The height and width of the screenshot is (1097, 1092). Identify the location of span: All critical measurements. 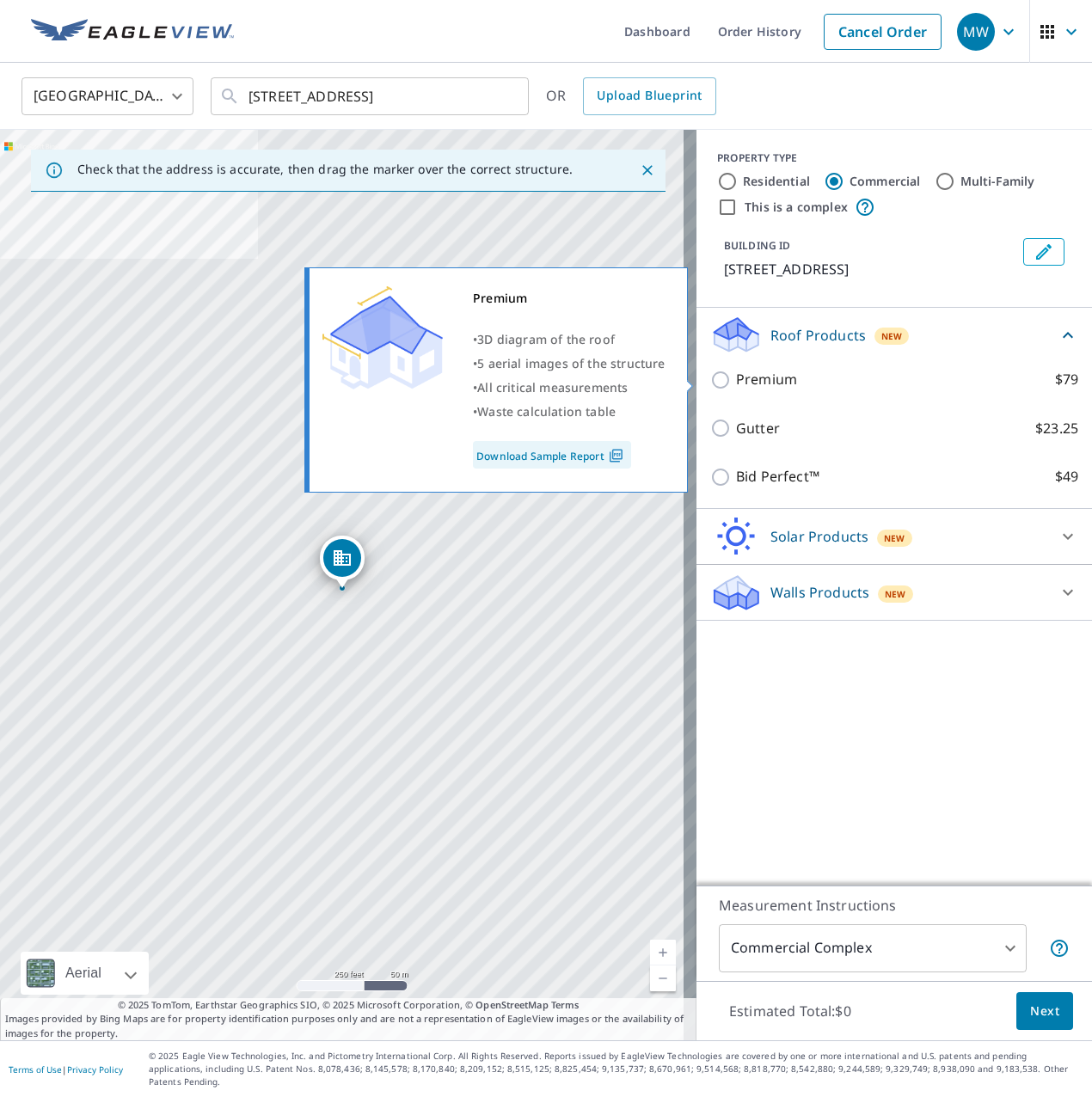
(552, 387).